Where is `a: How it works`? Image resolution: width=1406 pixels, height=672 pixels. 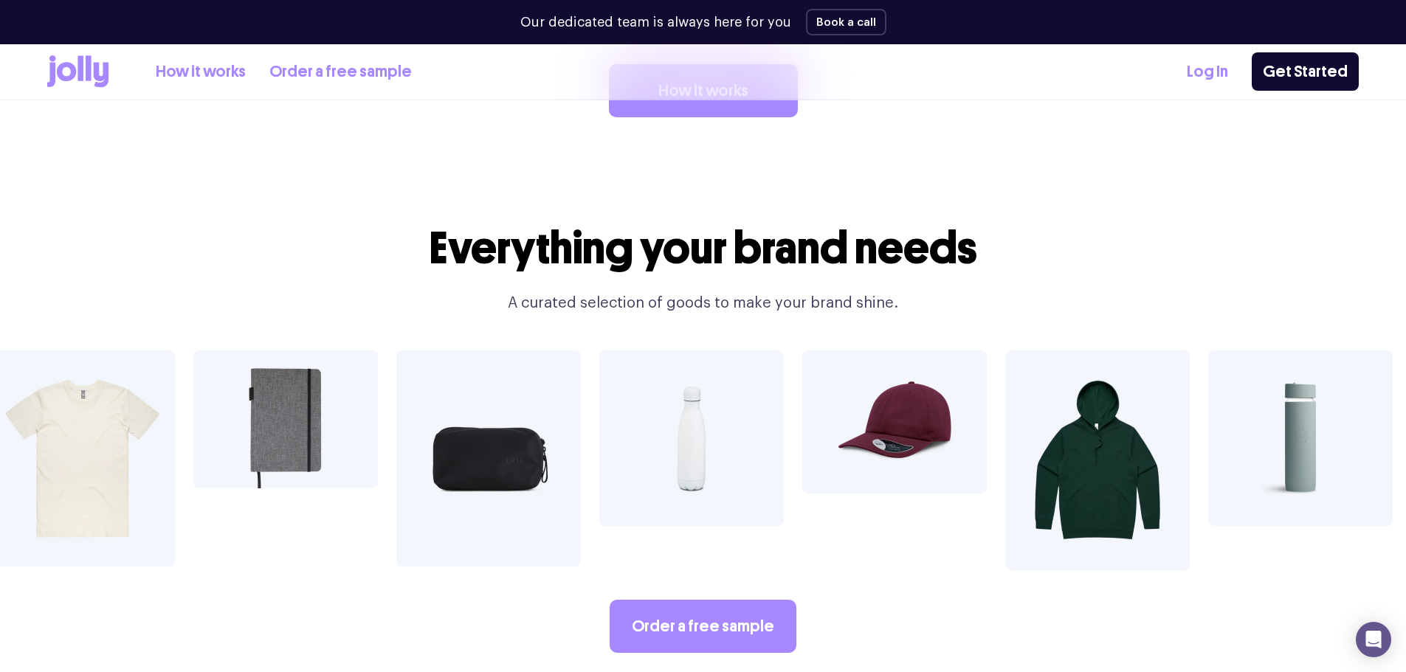
a: How it works is located at coordinates (201, 72).